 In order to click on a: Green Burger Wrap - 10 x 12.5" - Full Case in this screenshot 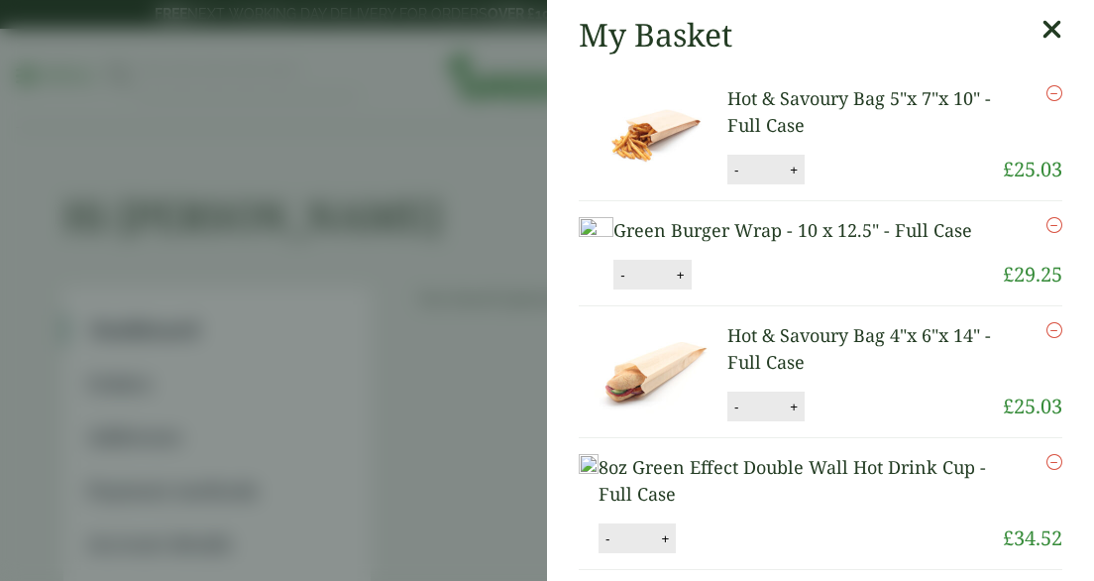, I will do `click(793, 230)`.